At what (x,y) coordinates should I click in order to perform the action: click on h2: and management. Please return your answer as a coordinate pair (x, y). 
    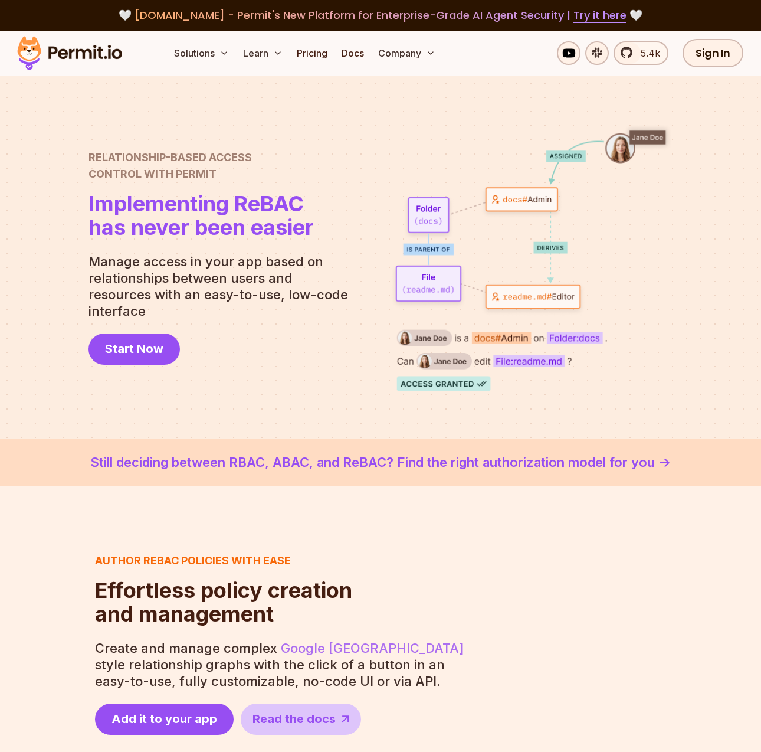
    Looking at the image, I should click on (224, 602).